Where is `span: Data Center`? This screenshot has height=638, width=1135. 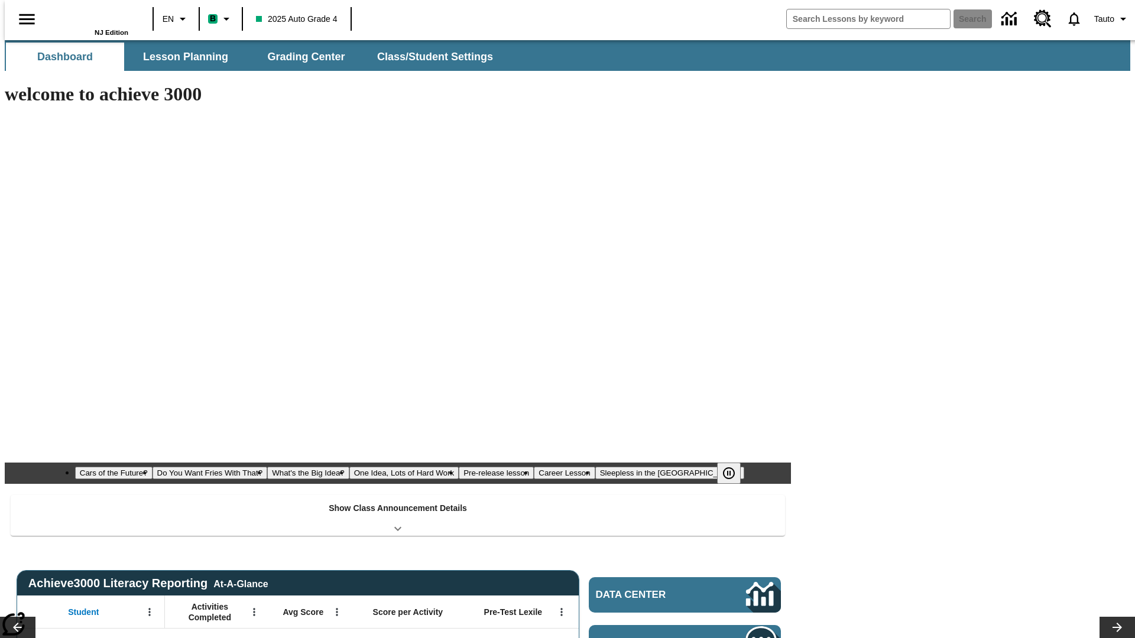 span: Data Center is located at coordinates (651, 595).